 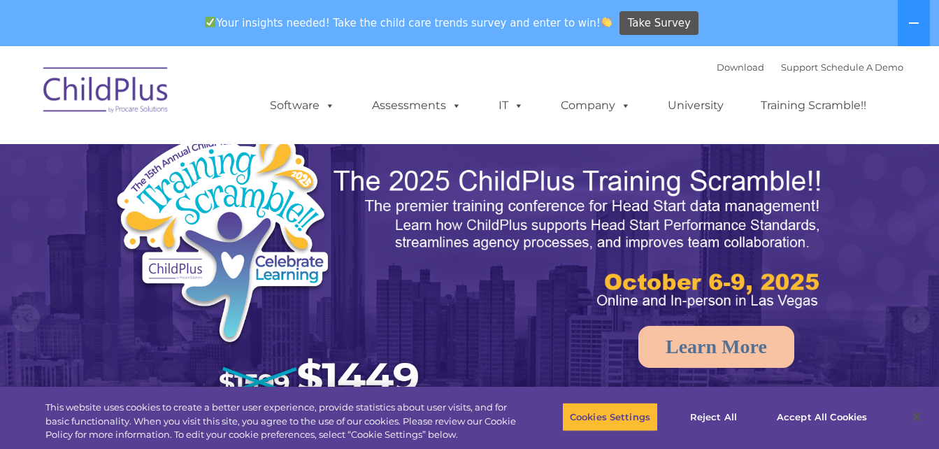 What do you see at coordinates (417, 106) in the screenshot?
I see `a: Assessments` at bounding box center [417, 106].